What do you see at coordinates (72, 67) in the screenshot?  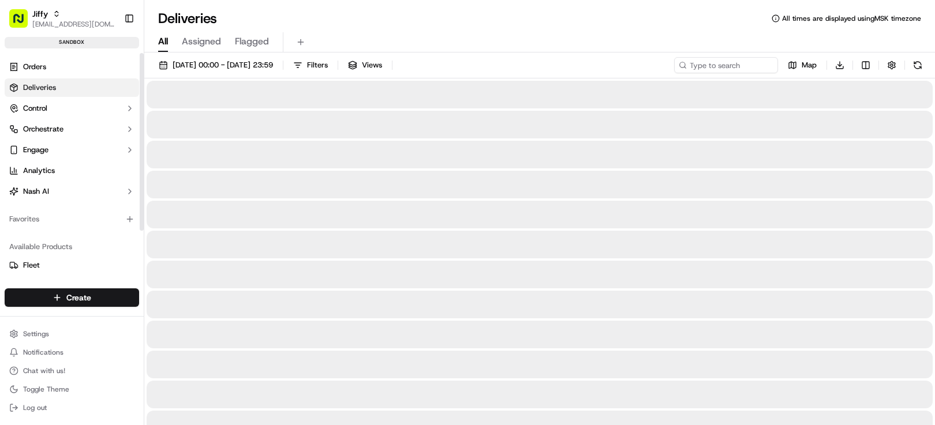 I see `a: Orders` at bounding box center [72, 67].